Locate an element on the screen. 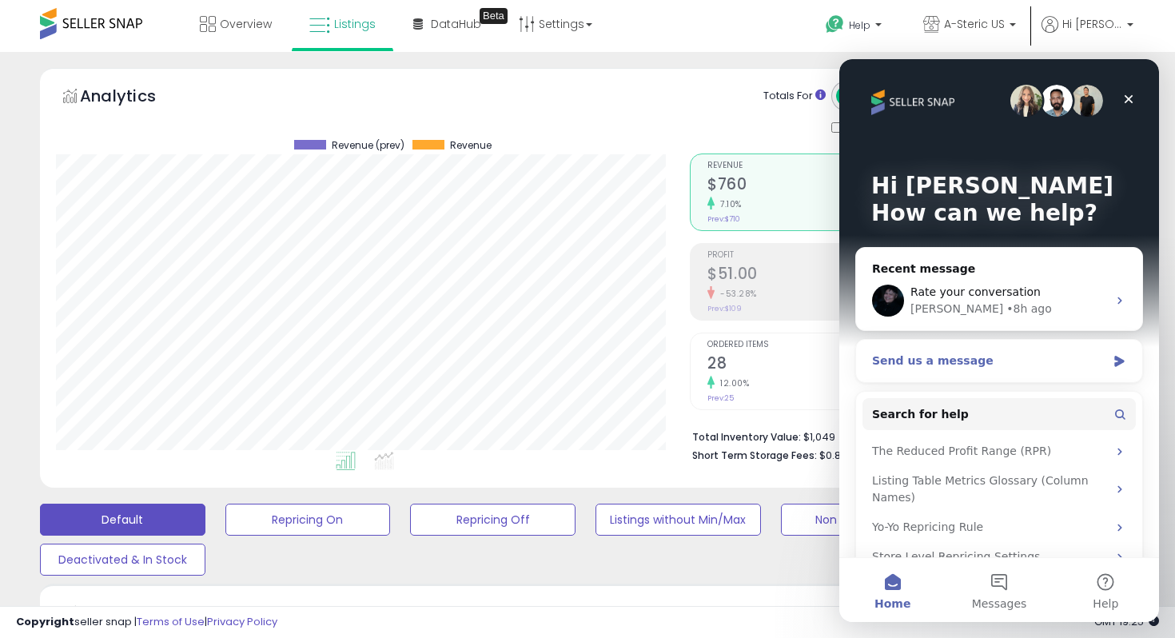 Image resolution: width=1175 pixels, height=638 pixels. h2: $760 is located at coordinates (801, 185).